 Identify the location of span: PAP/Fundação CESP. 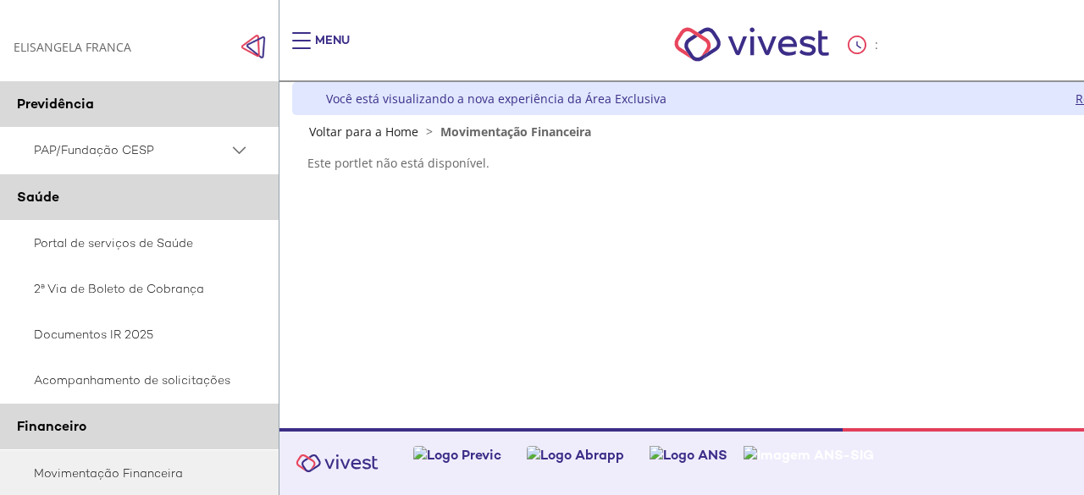
(131, 150).